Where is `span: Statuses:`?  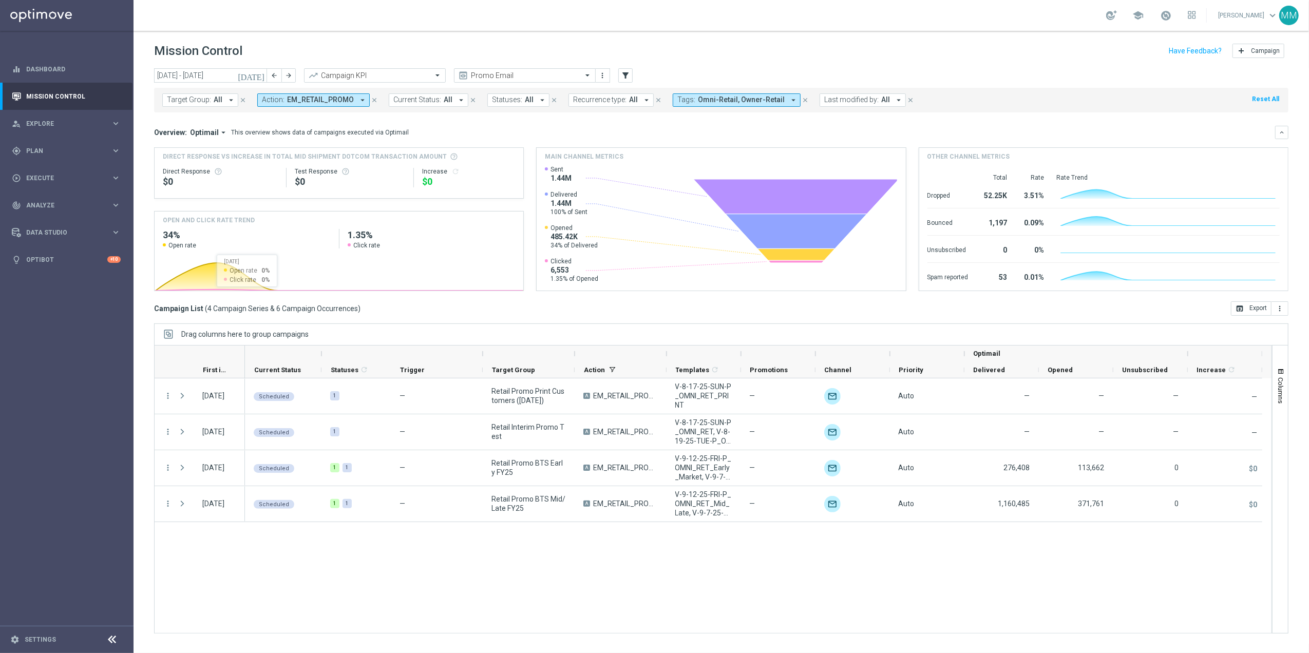
span: Statuses: is located at coordinates (507, 100).